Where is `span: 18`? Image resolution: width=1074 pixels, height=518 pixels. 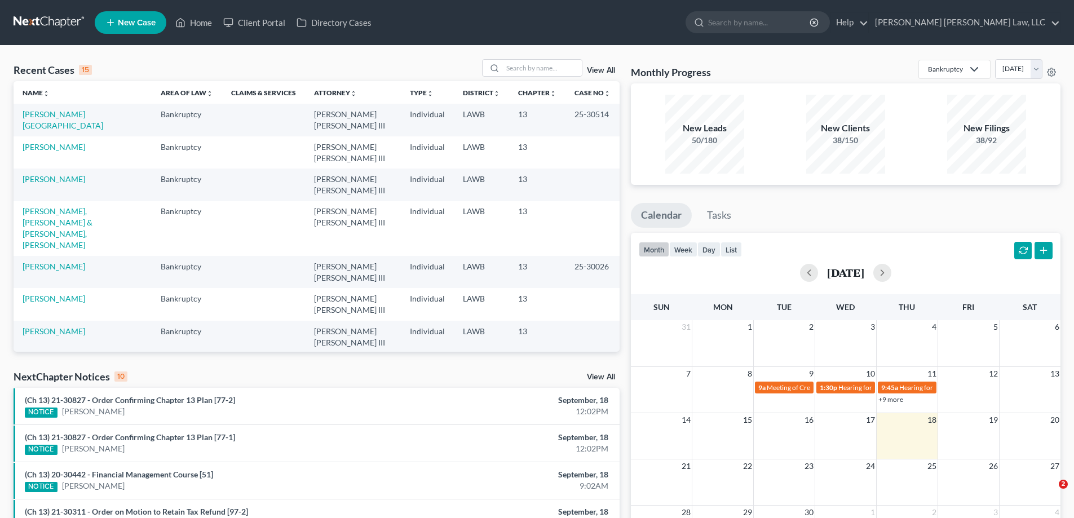
span: 18 is located at coordinates (932, 420).